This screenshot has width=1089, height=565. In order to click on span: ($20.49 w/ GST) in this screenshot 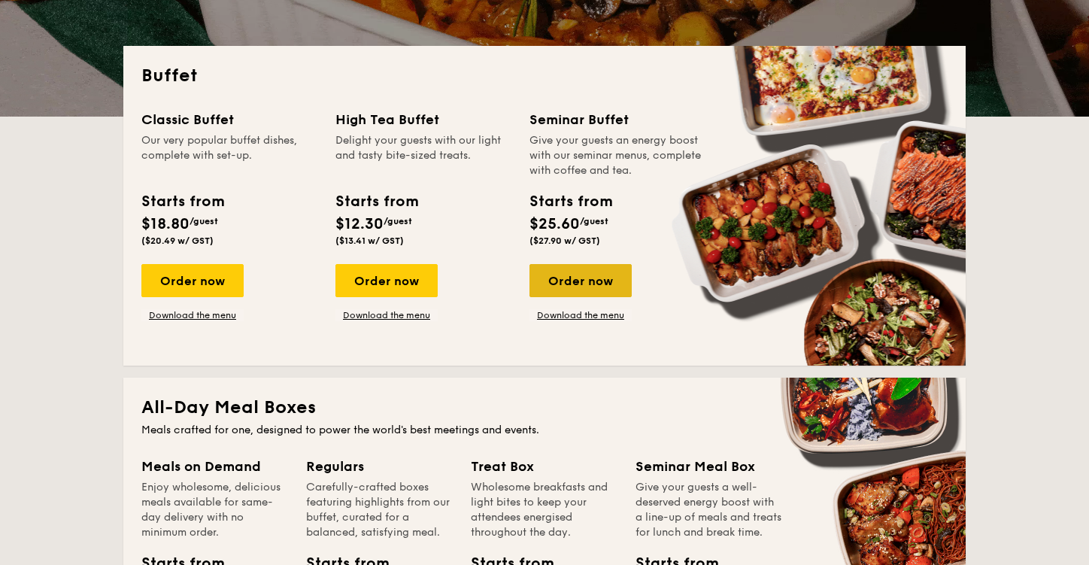, I will do `click(177, 241)`.